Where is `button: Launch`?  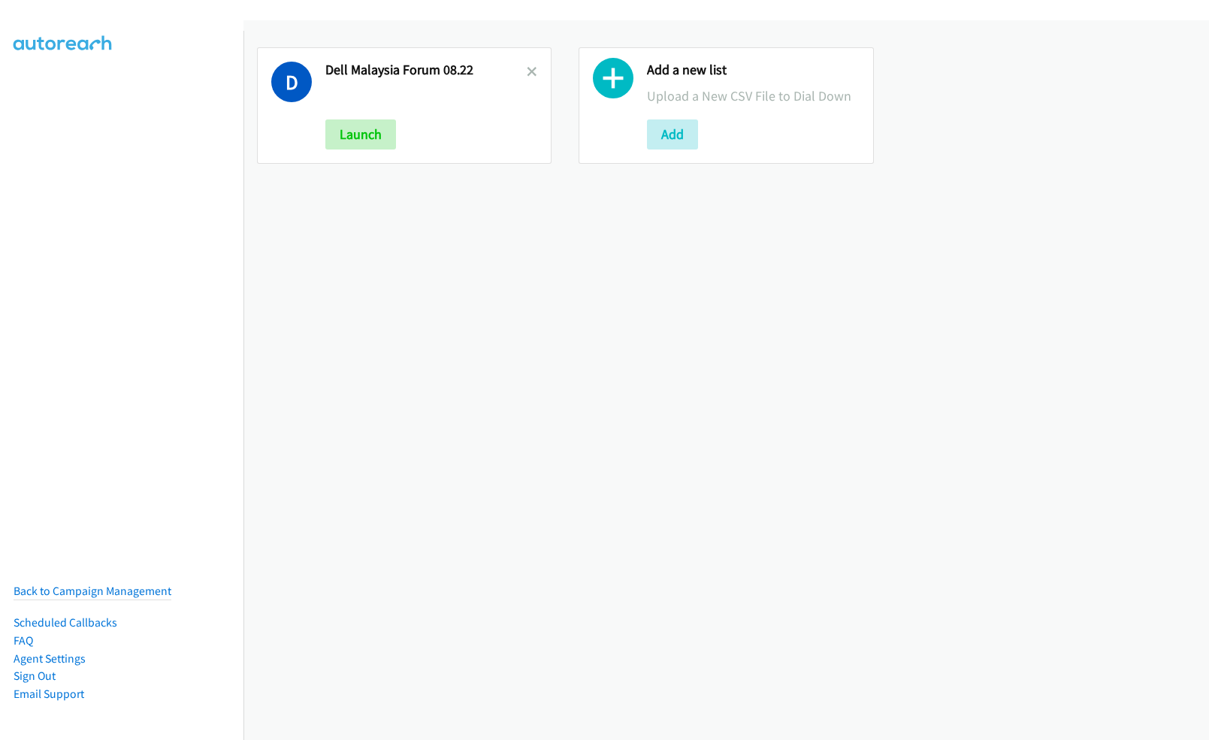 button: Launch is located at coordinates (361, 134).